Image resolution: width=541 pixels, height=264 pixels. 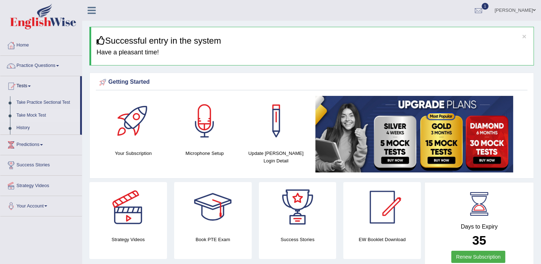 What do you see at coordinates (311, 82) in the screenshot?
I see `div: Getting Started` at bounding box center [311, 82].